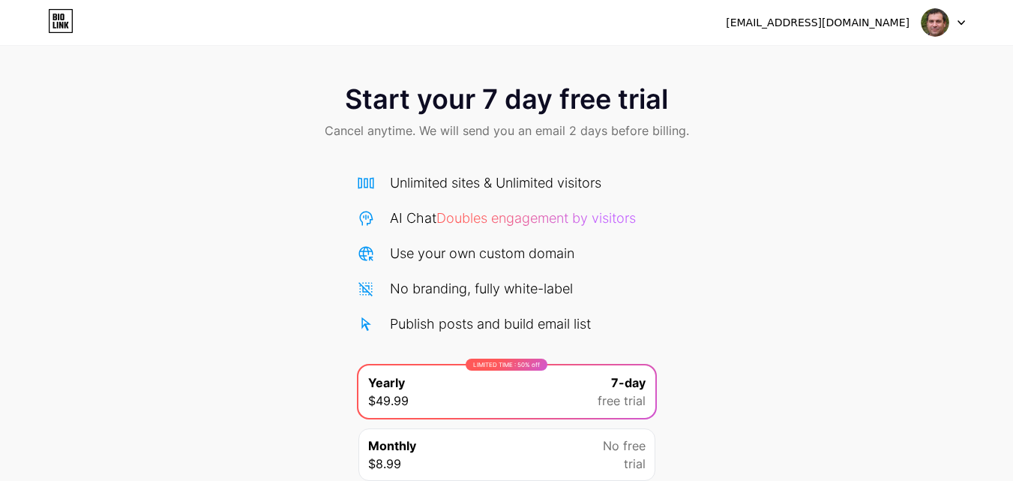  Describe the element at coordinates (634, 463) in the screenshot. I see `span: trial` at that location.